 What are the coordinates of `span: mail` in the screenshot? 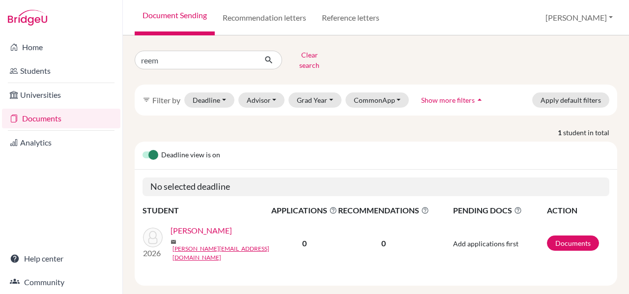 It's located at (174, 242).